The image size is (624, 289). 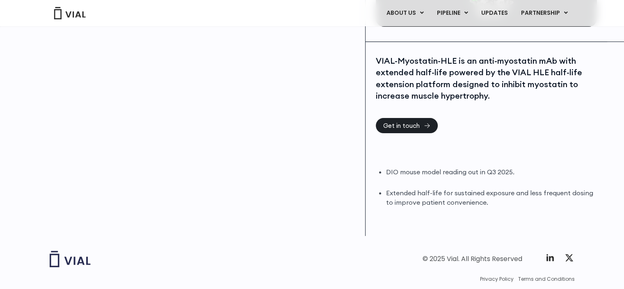 What do you see at coordinates (452, 13) in the screenshot?
I see `a: PIPELINEMenu Toggle` at bounding box center [452, 13].